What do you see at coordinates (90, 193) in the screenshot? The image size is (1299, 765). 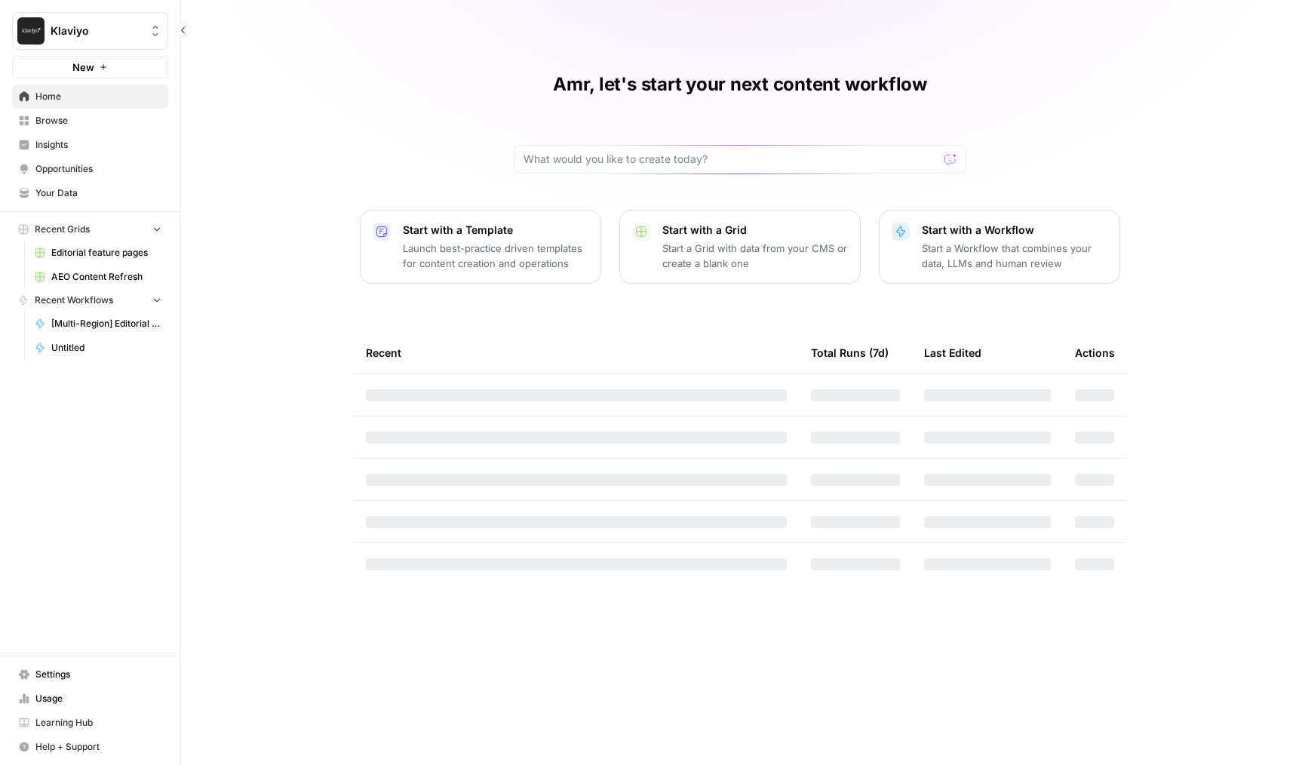 I see `a: Your Data` at bounding box center [90, 193].